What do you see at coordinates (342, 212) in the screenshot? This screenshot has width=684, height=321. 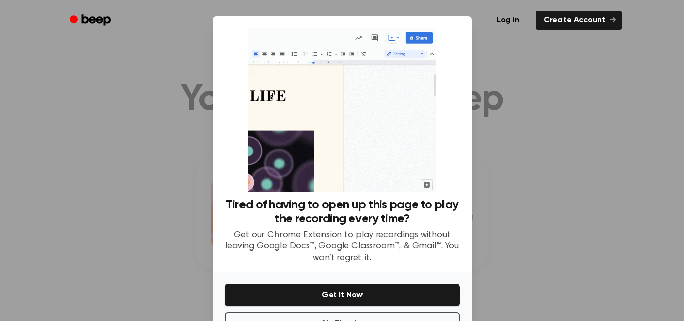 I see `h3: Tired of having to open up this page to play the recording every time?` at bounding box center [342, 212].